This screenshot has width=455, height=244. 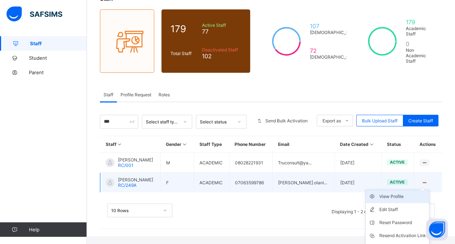 What do you see at coordinates (380, 121) in the screenshot?
I see `span: Bulk Upload Staff` at bounding box center [380, 121].